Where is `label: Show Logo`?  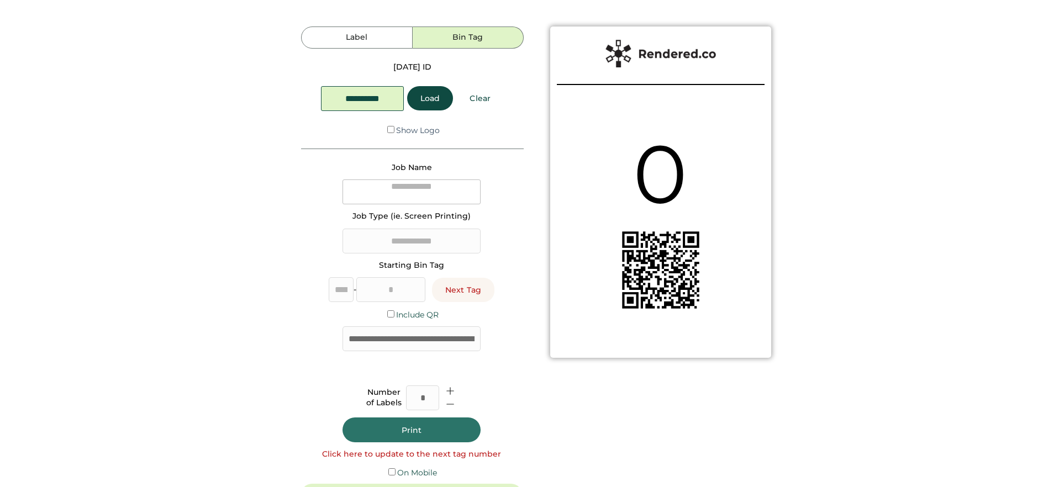
label: Show Logo is located at coordinates (418, 130).